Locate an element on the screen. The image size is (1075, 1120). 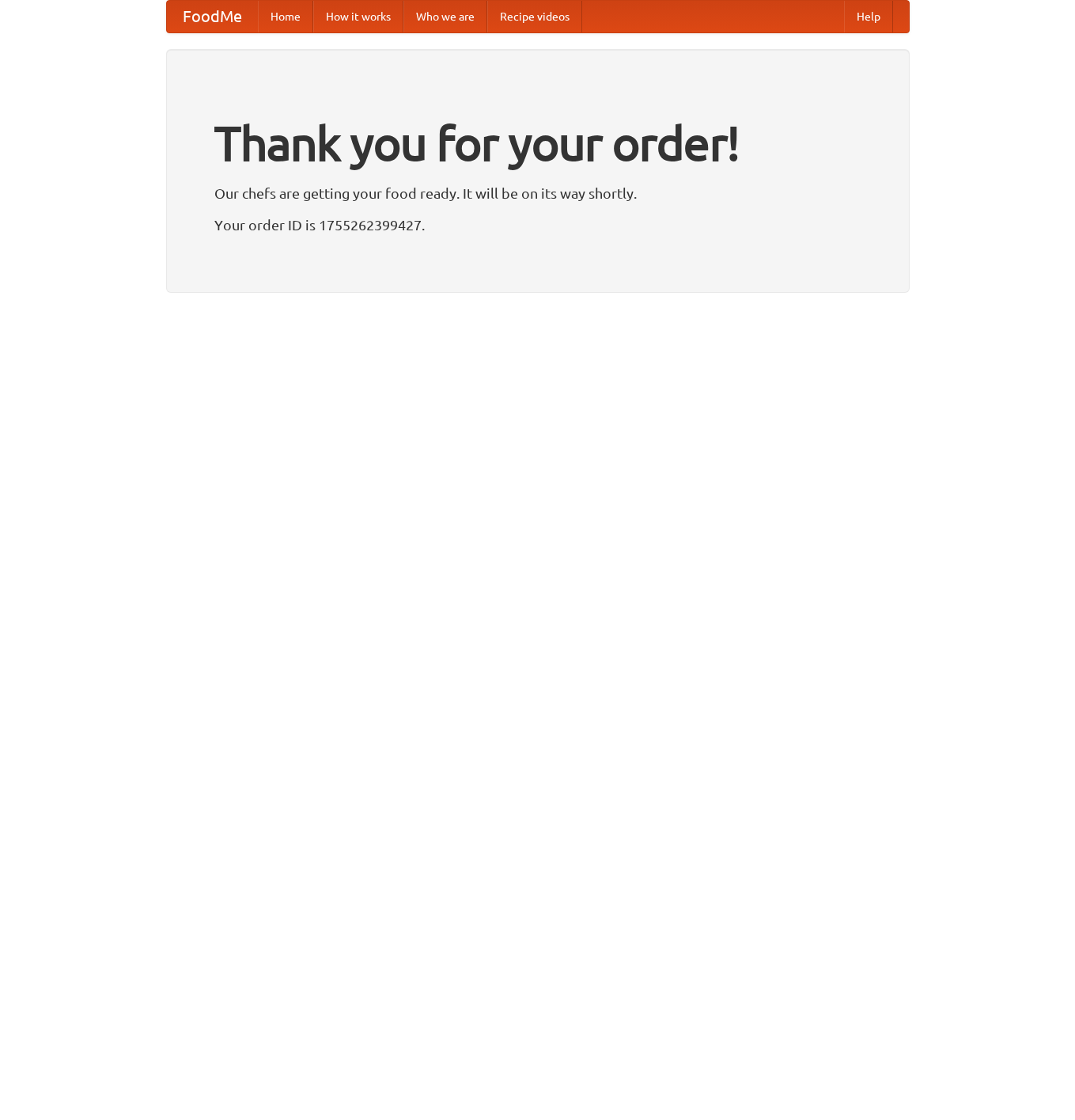
p: Your order ID is 1755262399427. is located at coordinates (538, 225).